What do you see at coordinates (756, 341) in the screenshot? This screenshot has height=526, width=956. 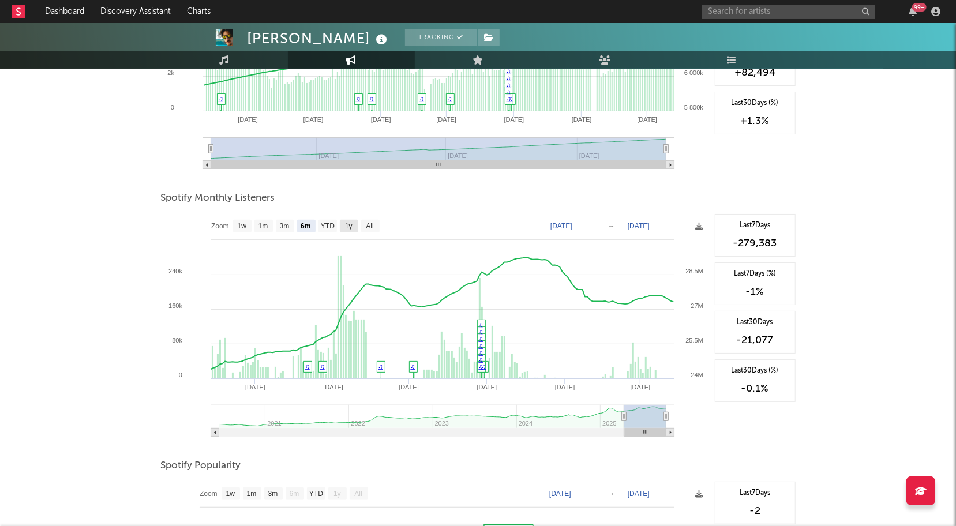 I see `div: -21,077` at bounding box center [756, 341].